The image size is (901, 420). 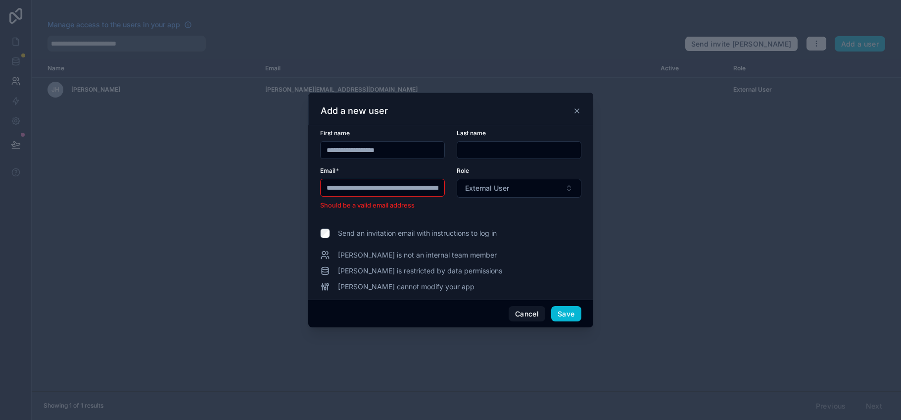 What do you see at coordinates (417, 233) in the screenshot?
I see `span: Send an invitation email with instructions to log in` at bounding box center [417, 233].